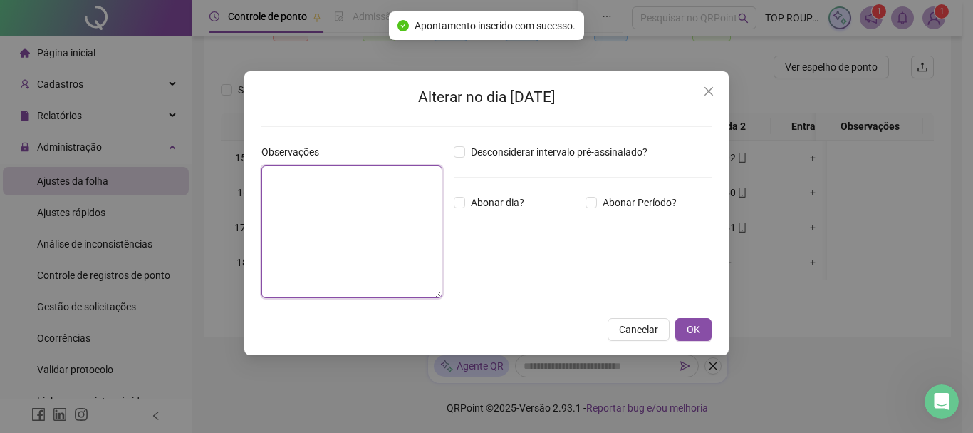  I want to click on span: Apontamento inserido com sucesso., so click(495, 26).